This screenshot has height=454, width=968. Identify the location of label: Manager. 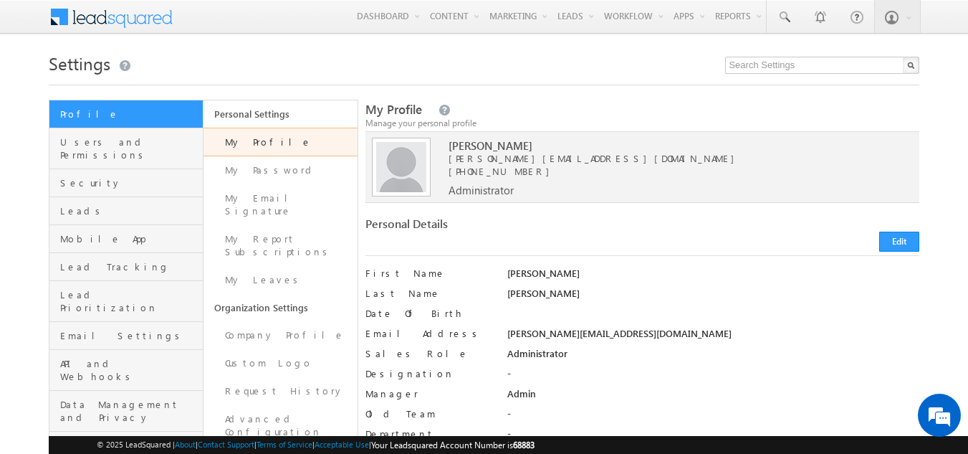
(429, 393).